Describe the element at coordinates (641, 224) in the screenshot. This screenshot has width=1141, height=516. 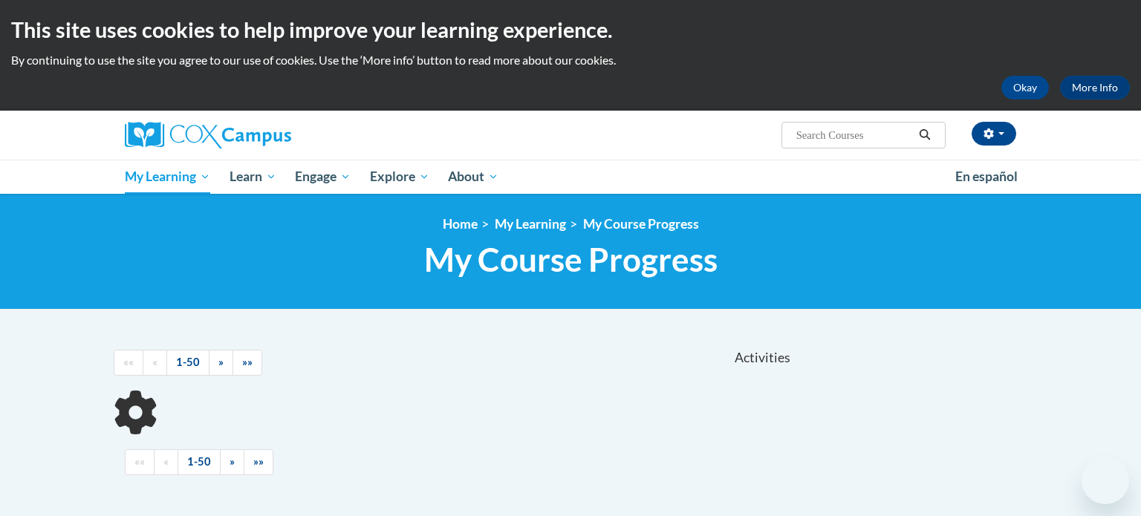
I see `a: My Course Progress` at that location.